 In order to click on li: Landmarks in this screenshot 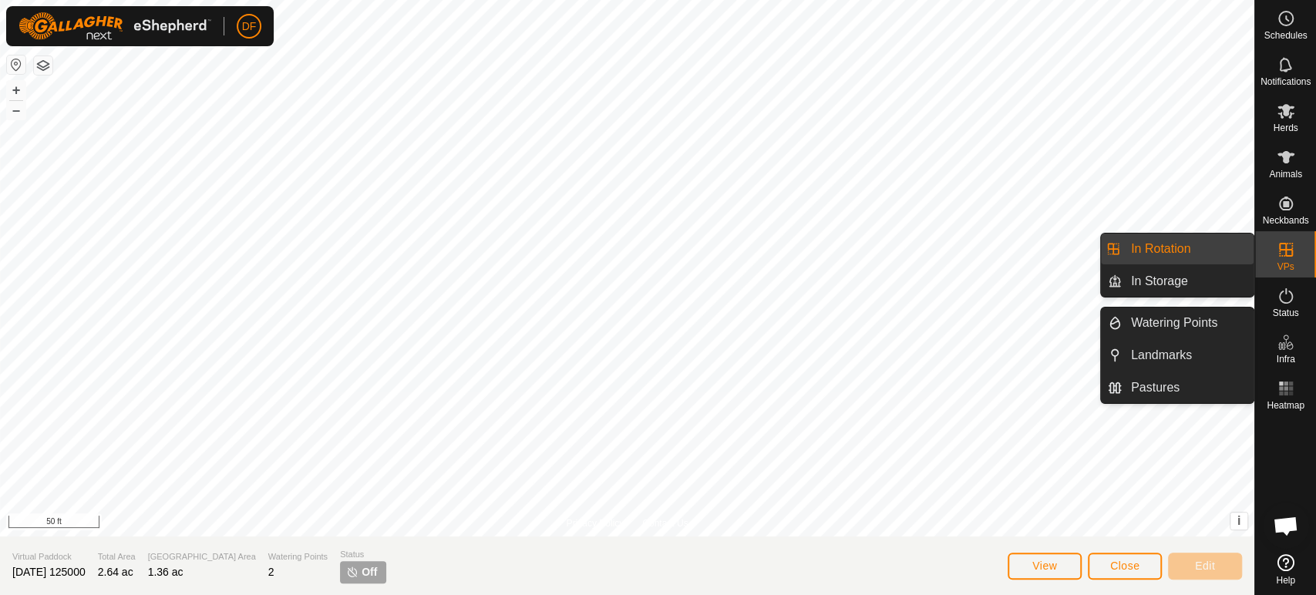, I will do `click(1177, 355)`.